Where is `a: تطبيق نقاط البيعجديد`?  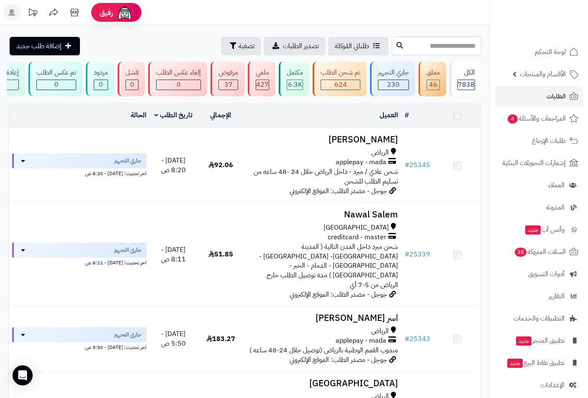
a: تطبيق نقاط البيعجديد is located at coordinates (539, 363).